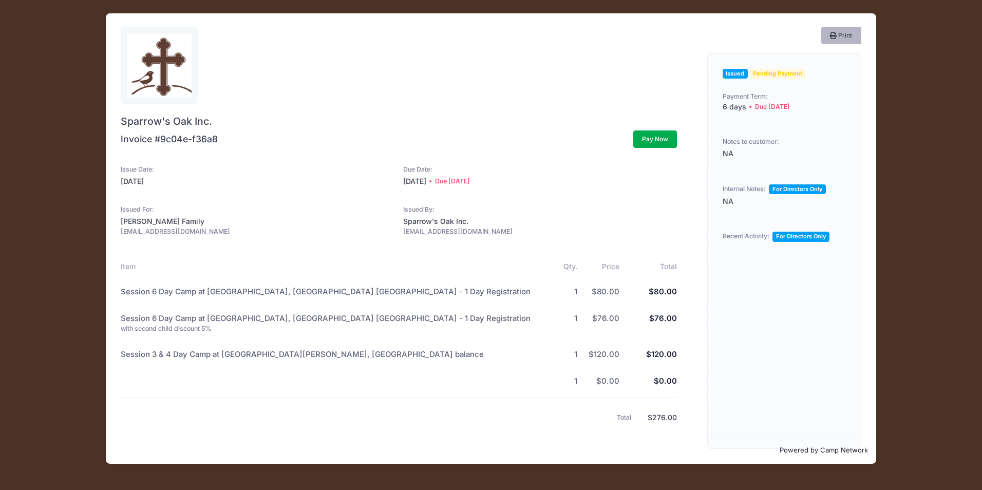 The height and width of the screenshot is (490, 982). Describe the element at coordinates (784, 107) in the screenshot. I see `div: 6 days` at that location.